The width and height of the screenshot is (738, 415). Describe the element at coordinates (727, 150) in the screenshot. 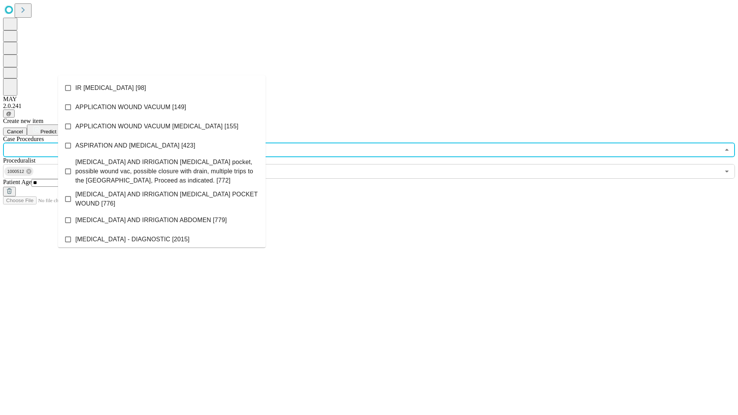

I see `button: Close` at that location.